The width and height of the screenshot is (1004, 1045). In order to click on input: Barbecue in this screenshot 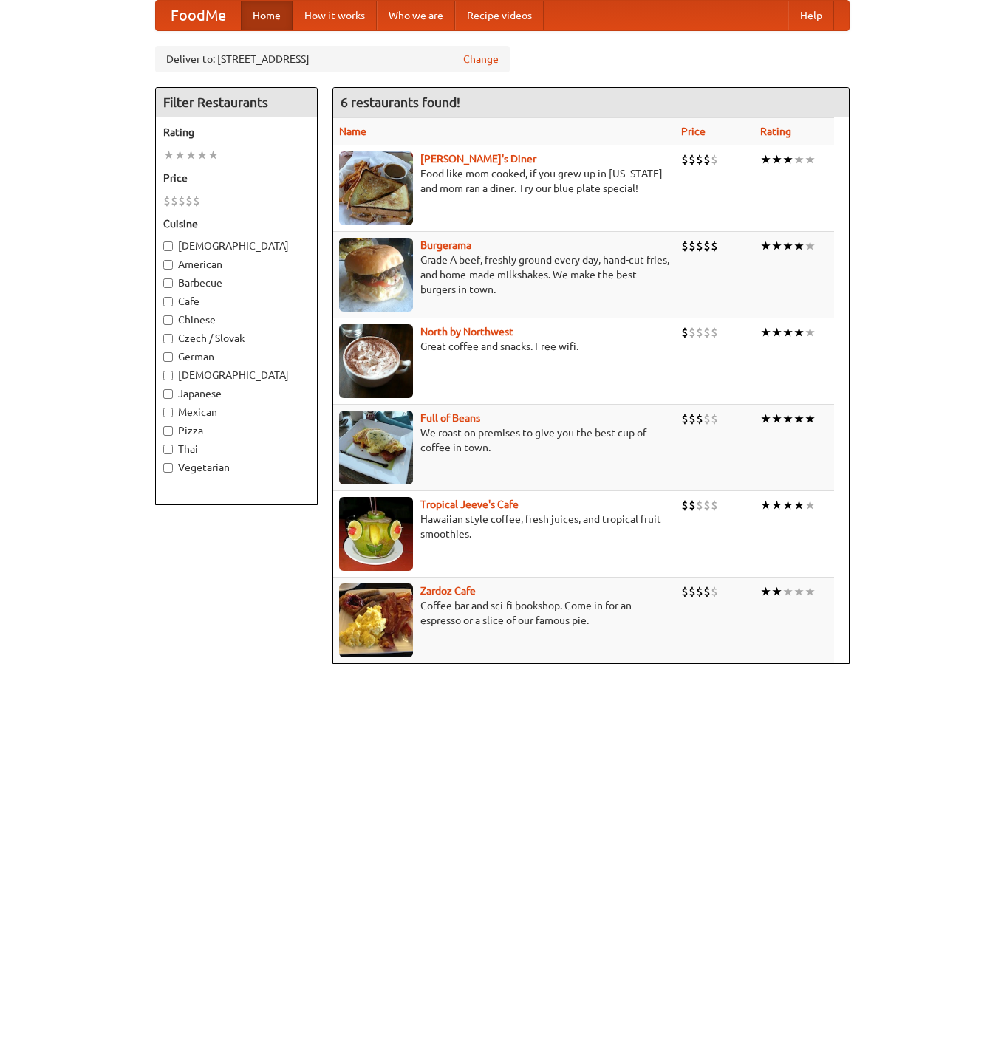, I will do `click(168, 283)`.